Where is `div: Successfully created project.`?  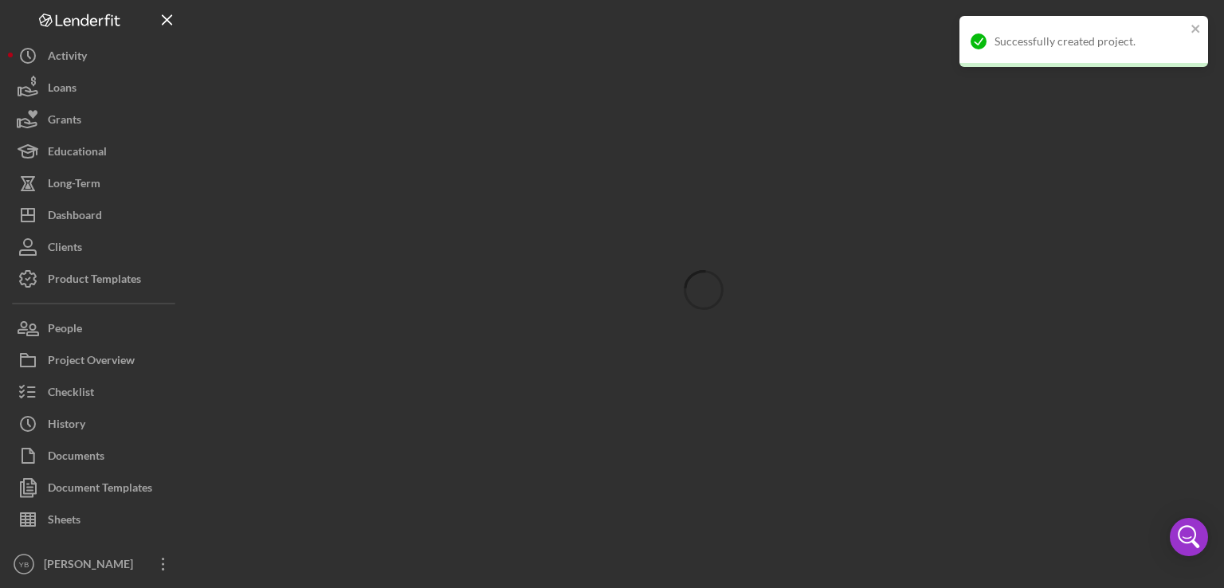 div: Successfully created project. is located at coordinates (1090, 41).